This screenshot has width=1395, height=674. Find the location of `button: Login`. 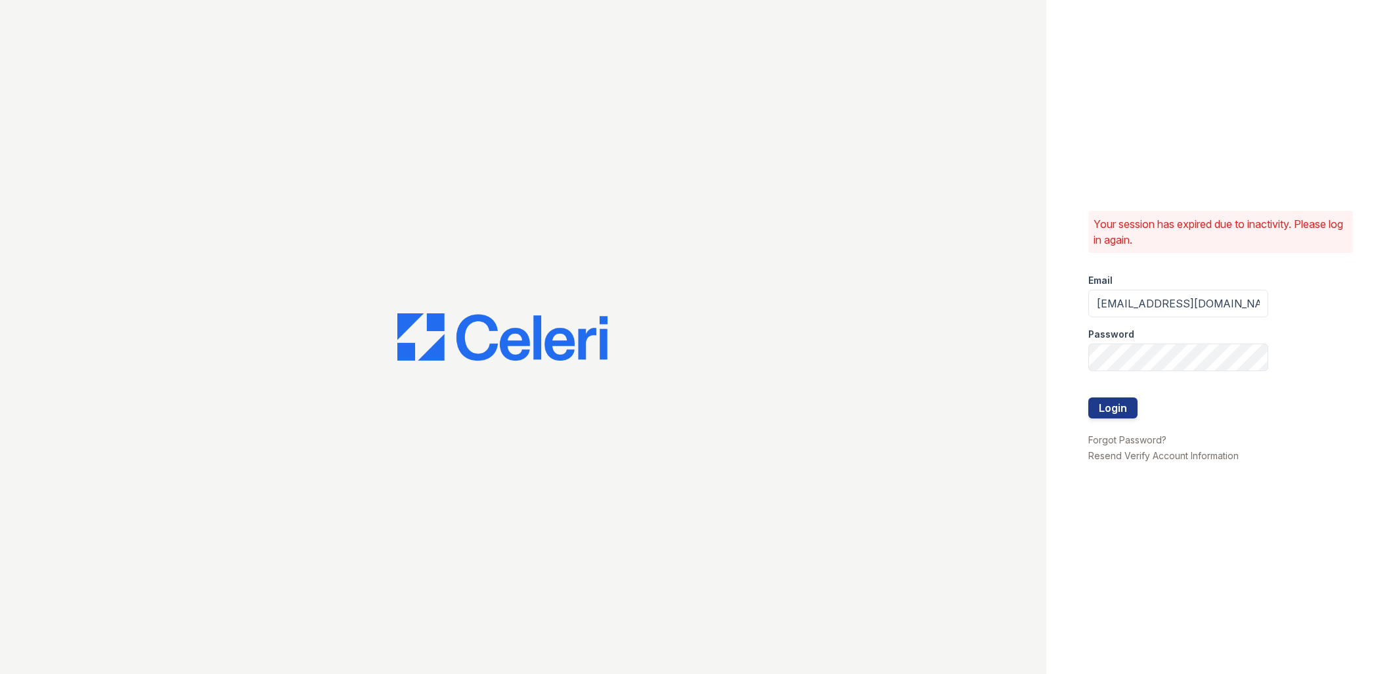

button: Login is located at coordinates (1112, 408).